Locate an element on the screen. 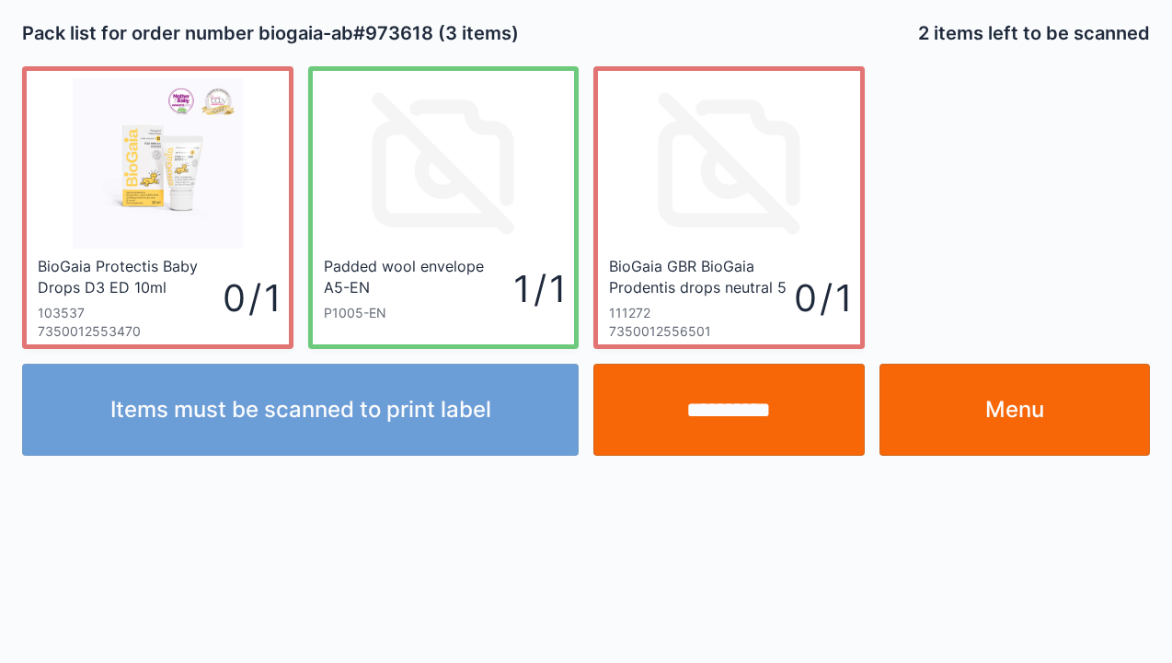  a: Menu is located at coordinates (1015, 409).